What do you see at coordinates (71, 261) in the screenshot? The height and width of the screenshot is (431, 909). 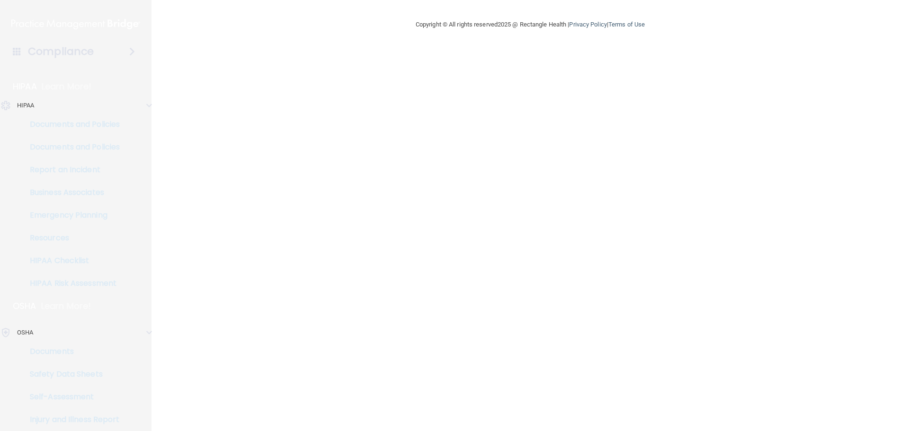 I see `p: HIPAA Checklist` at bounding box center [71, 261].